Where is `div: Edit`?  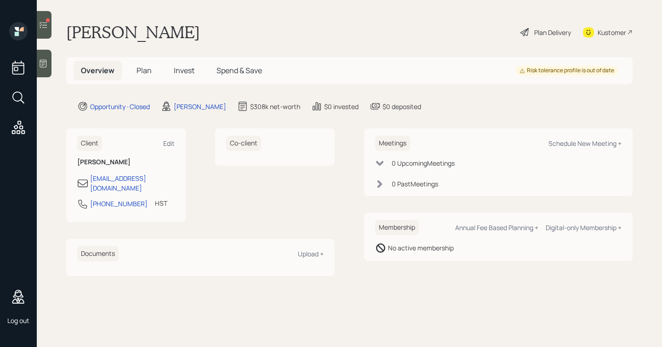 div: Edit is located at coordinates (169, 143).